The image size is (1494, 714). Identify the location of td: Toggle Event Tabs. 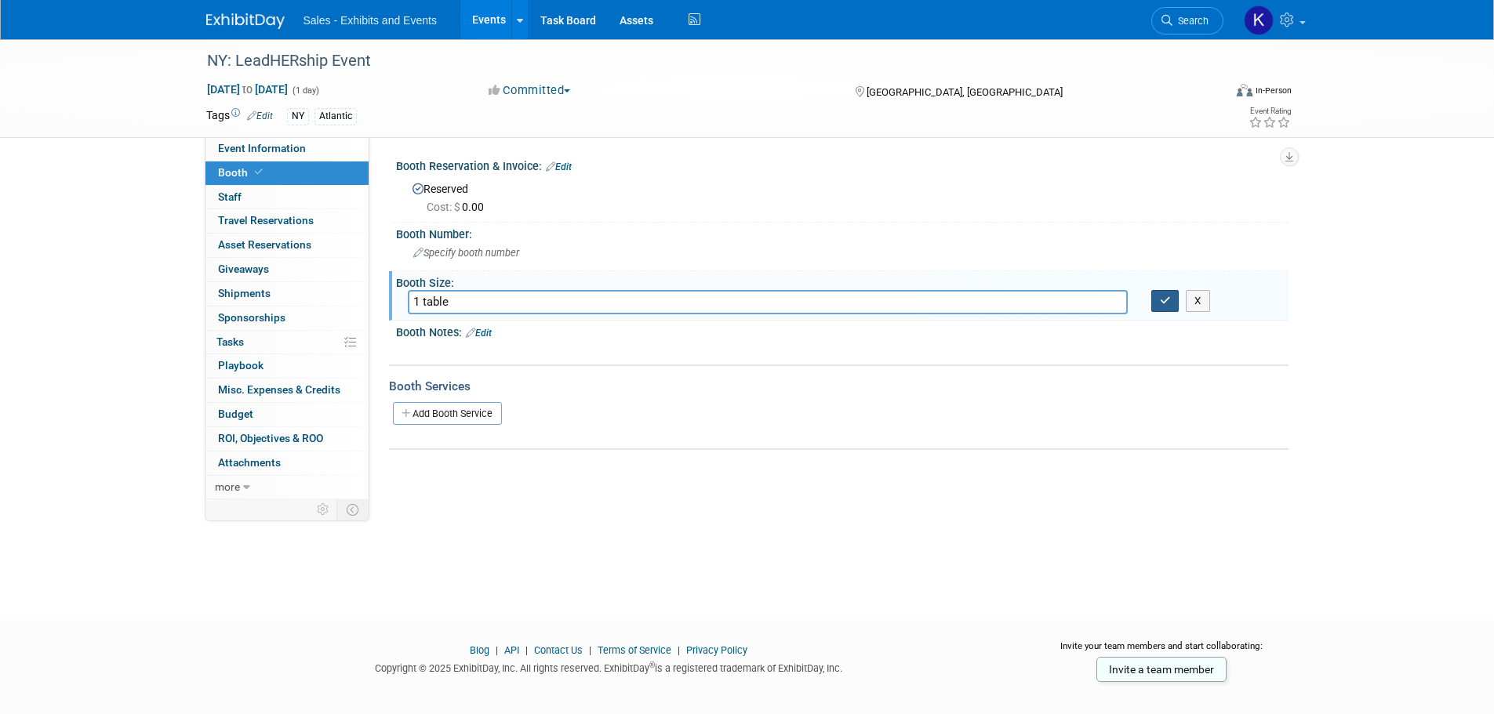
(352, 510).